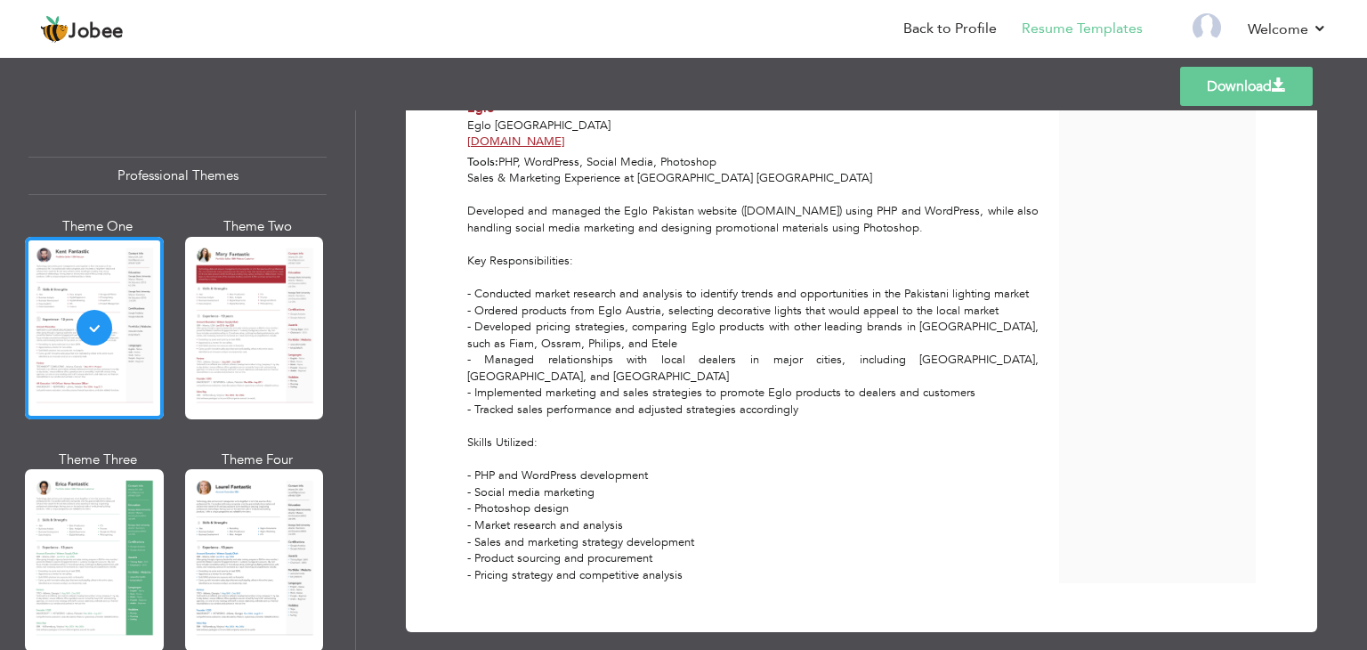 The width and height of the screenshot is (1367, 650). I want to click on span: Tools:, so click(482, 162).